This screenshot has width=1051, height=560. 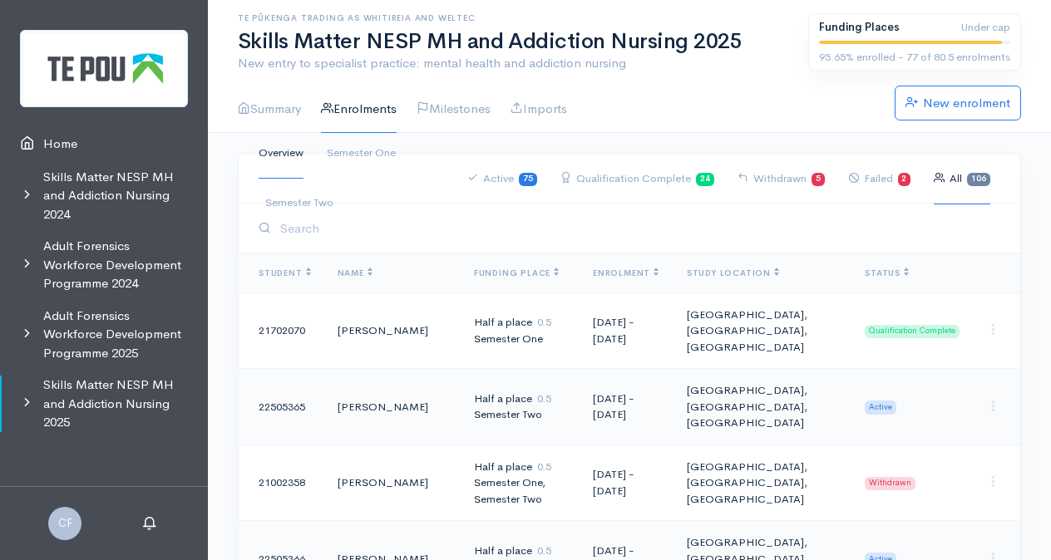 I want to click on a: Withdrawn5, so click(x=781, y=179).